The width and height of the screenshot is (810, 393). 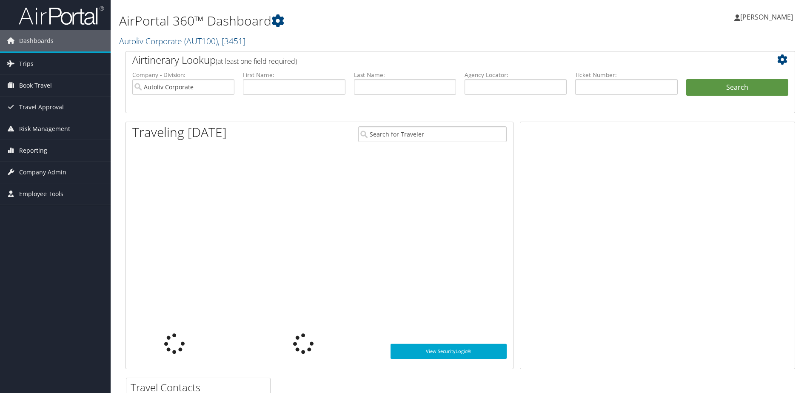 What do you see at coordinates (182, 41) in the screenshot?
I see `a: Autoliv Corporate` at bounding box center [182, 41].